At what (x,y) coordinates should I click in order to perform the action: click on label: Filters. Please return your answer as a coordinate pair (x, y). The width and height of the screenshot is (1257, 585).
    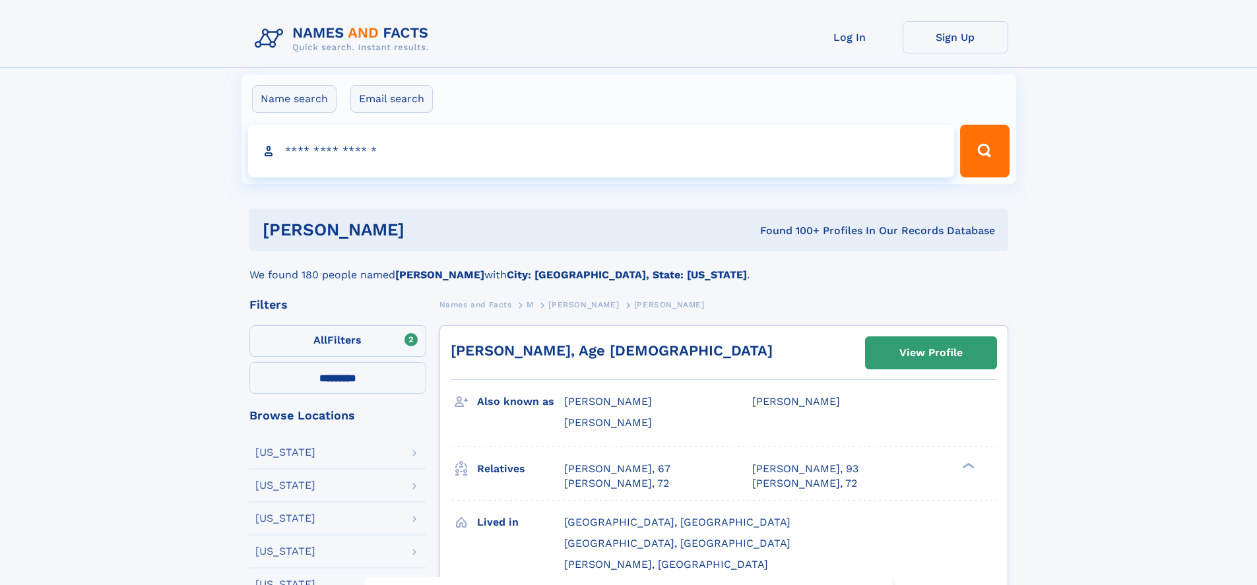
    Looking at the image, I should click on (338, 341).